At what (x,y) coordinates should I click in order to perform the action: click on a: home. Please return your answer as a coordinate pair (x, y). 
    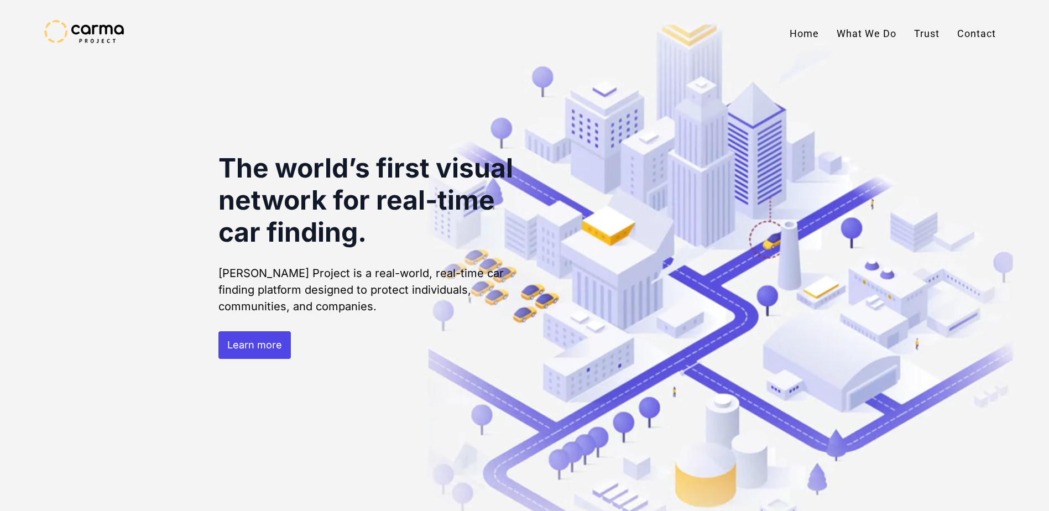
    Looking at the image, I should click on (84, 32).